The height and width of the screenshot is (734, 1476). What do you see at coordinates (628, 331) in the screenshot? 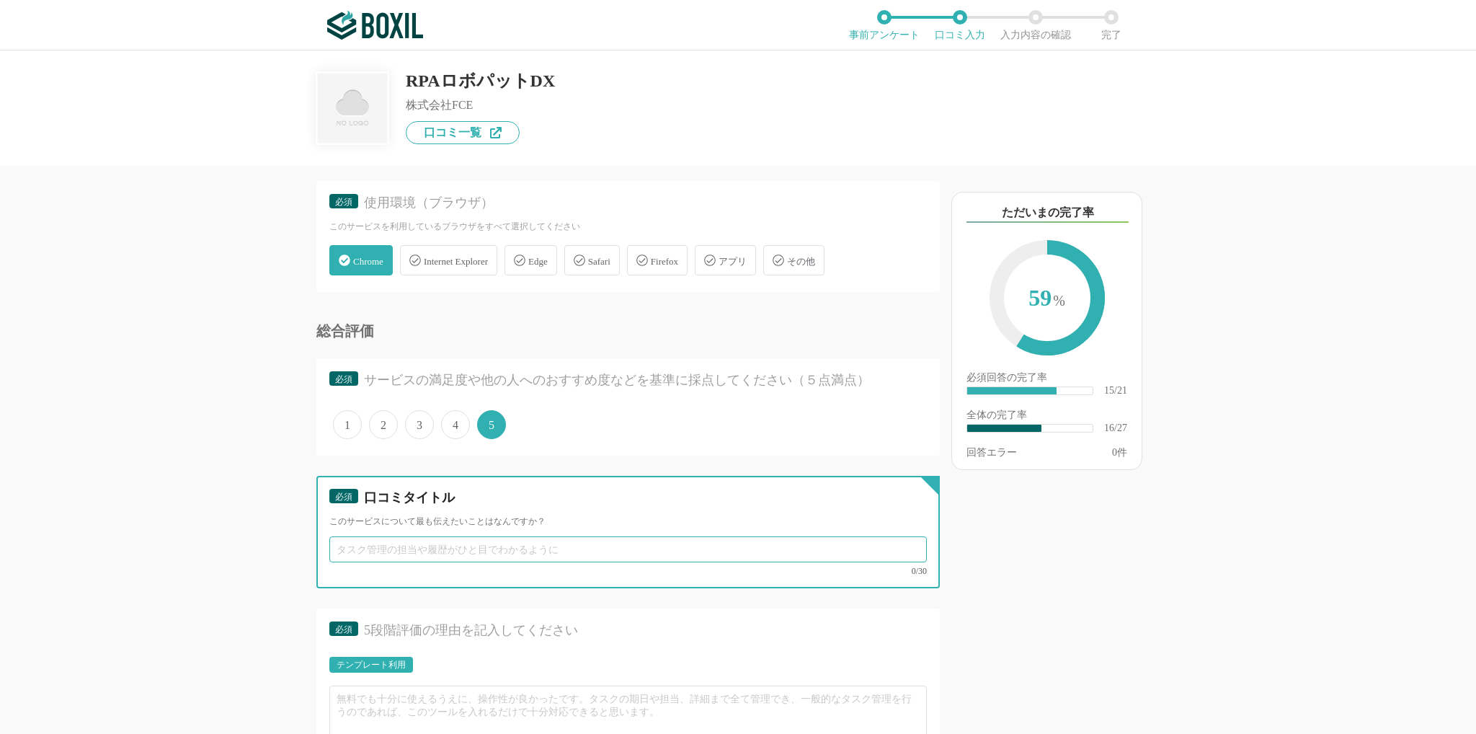
I see `div: 総合評価` at bounding box center [628, 331].